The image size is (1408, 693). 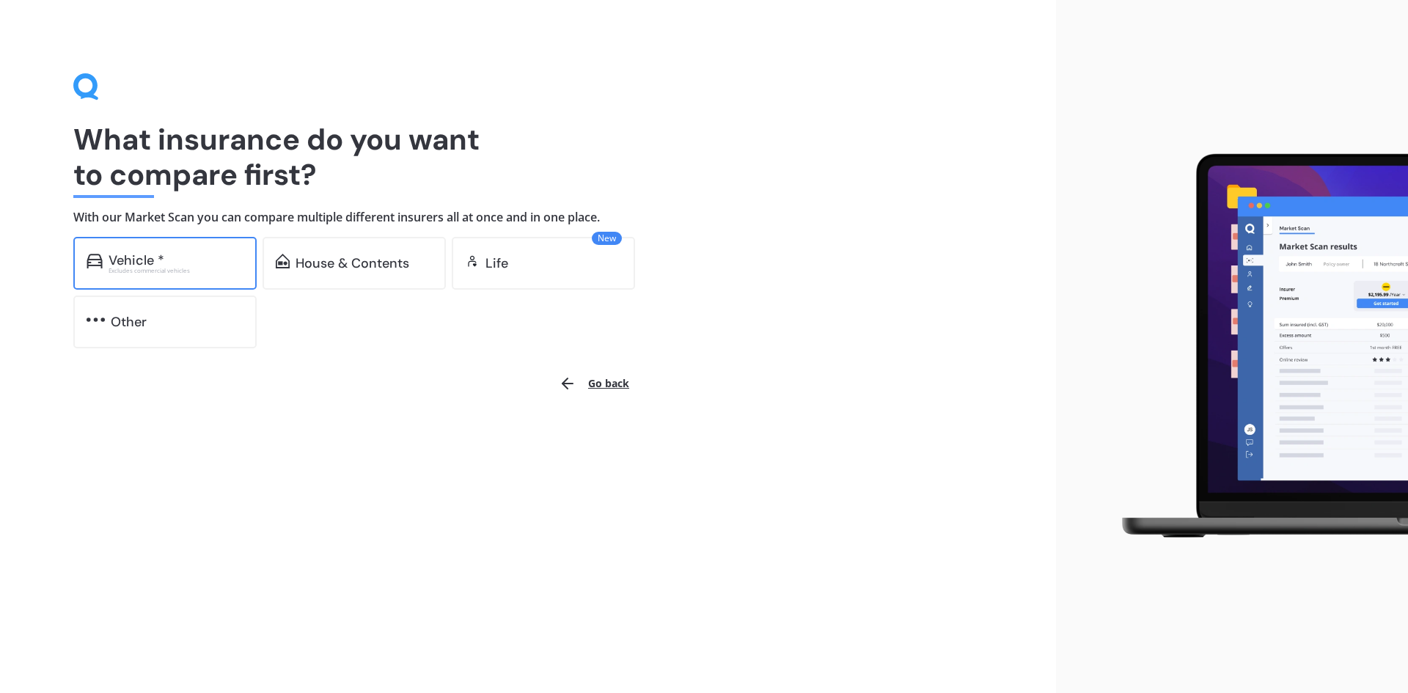 I want to click on h4: With our Market Scan you can compare multiple different insurers all at once and in one place., so click(x=528, y=217).